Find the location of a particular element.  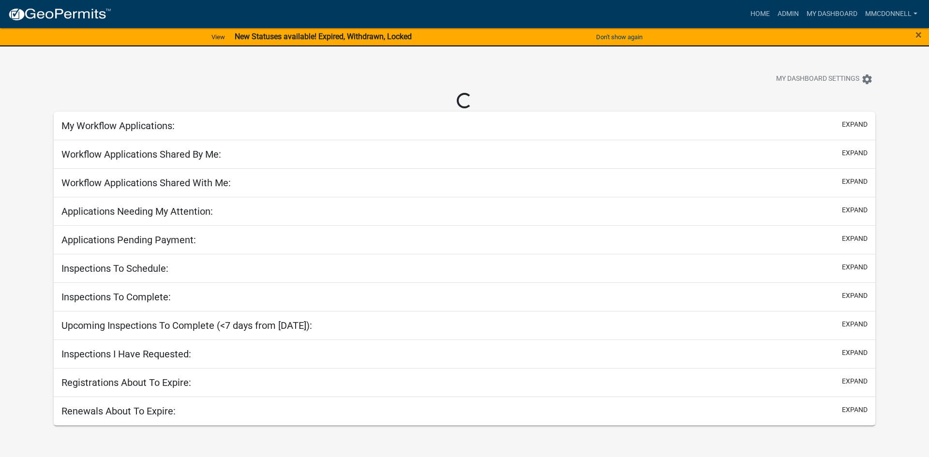

i: settings is located at coordinates (867, 79).